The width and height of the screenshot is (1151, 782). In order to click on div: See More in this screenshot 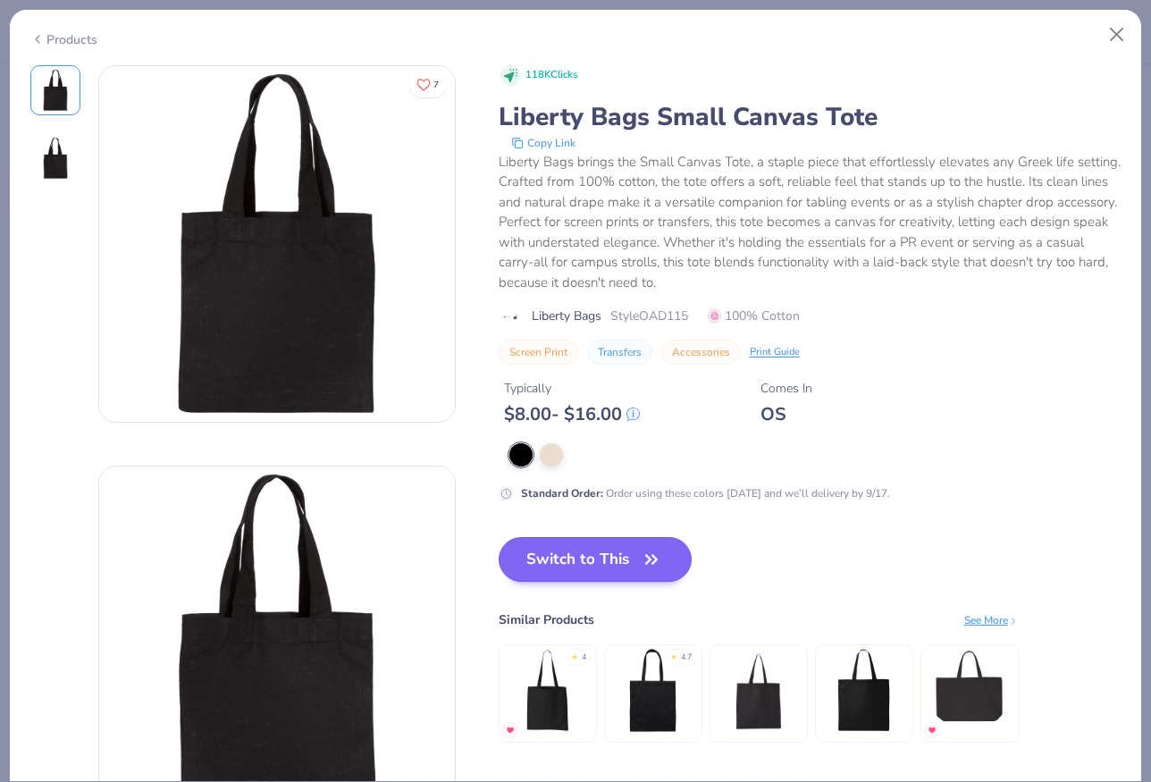, I will do `click(991, 620)`.